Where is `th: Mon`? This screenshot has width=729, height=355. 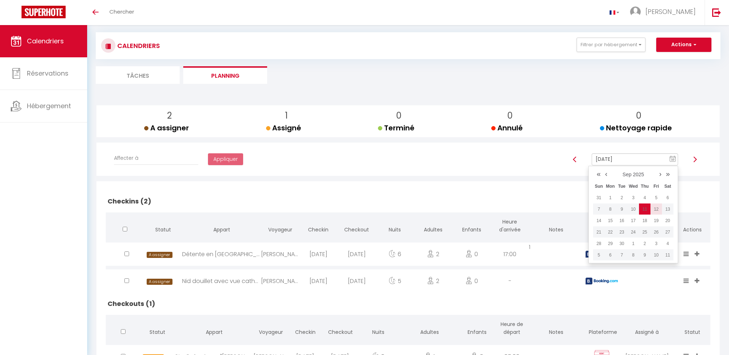
th: Mon is located at coordinates (610, 186).